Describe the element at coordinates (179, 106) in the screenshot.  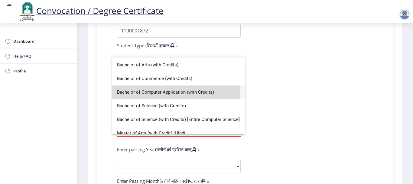
I see `span: Bachelor of Science (with Credits)` at that location.